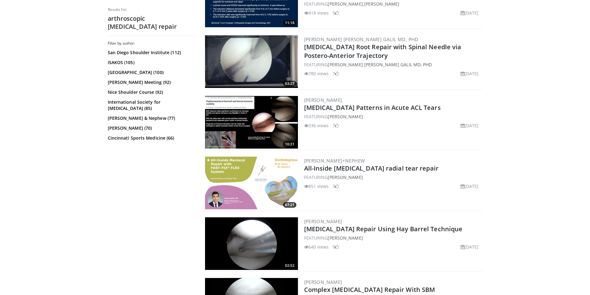 This screenshot has height=295, width=590. I want to click on img: c86a3304-9198-43f0-96be-d6f8d7407bb4.300x170_q85_crop-smart_upscale.jpg, so click(251, 183).